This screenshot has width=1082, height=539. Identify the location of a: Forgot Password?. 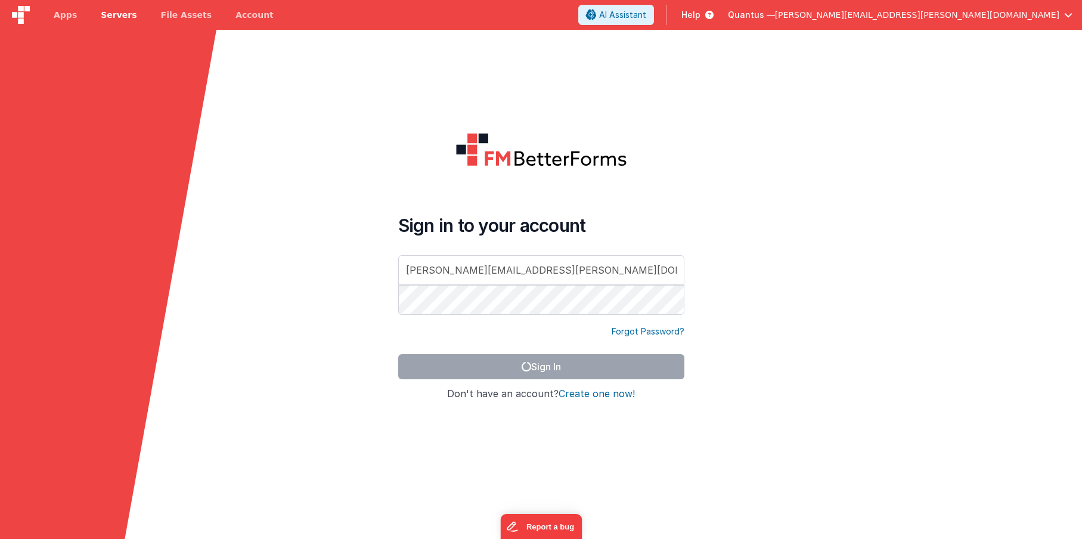
(648, 332).